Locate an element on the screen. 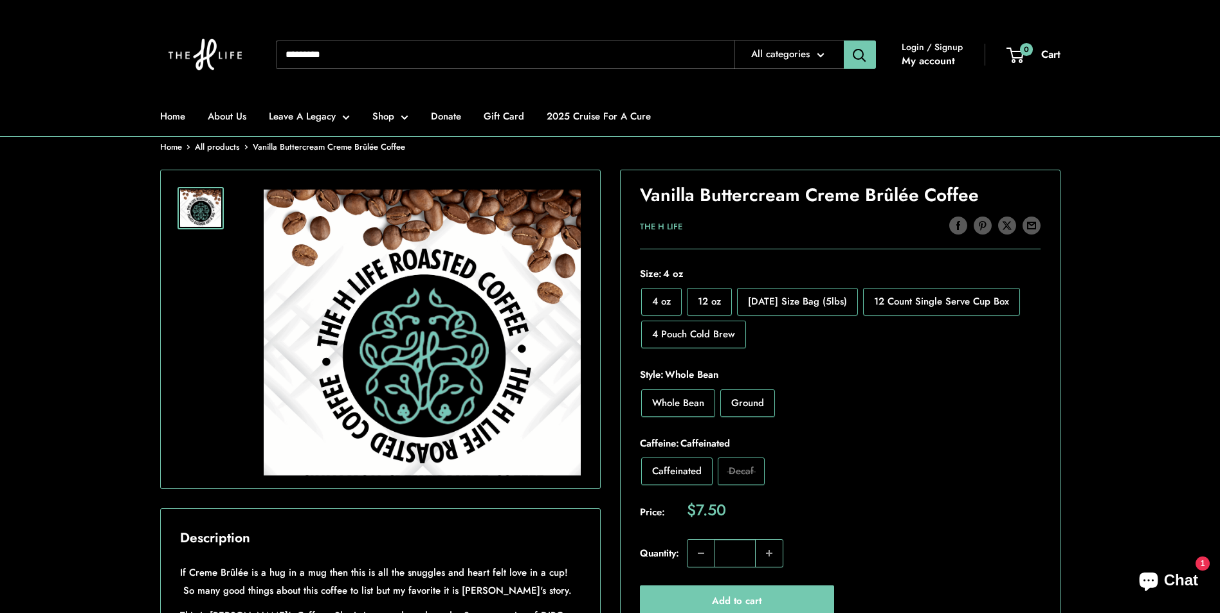  label: 12 oz is located at coordinates (709, 302).